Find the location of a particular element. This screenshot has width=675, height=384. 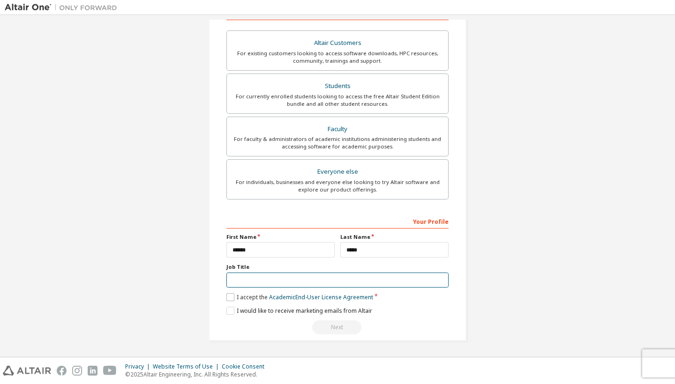

label: First Name is located at coordinates (280, 237).